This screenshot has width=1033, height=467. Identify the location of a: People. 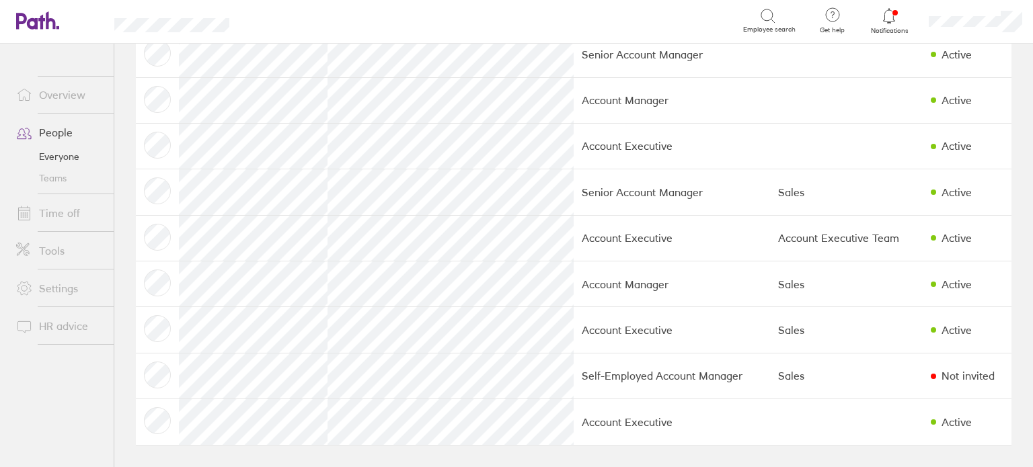
(59, 132).